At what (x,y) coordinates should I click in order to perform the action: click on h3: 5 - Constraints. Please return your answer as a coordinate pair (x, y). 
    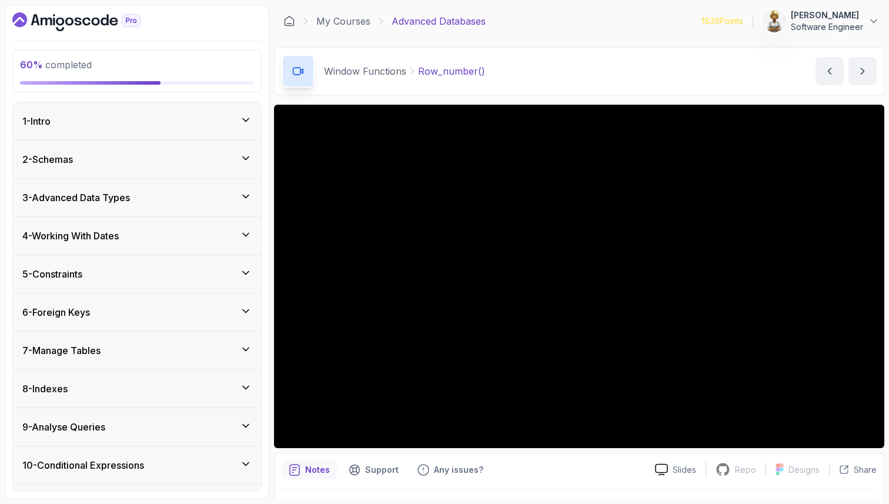
    Looking at the image, I should click on (52, 274).